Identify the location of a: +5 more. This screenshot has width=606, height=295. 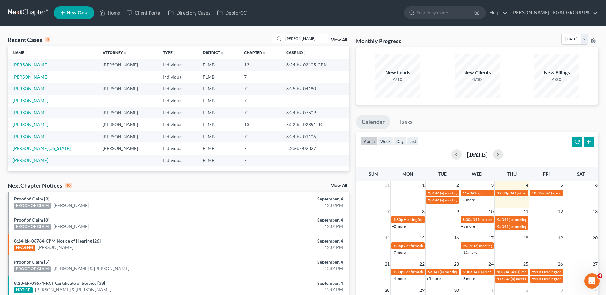
(434, 279).